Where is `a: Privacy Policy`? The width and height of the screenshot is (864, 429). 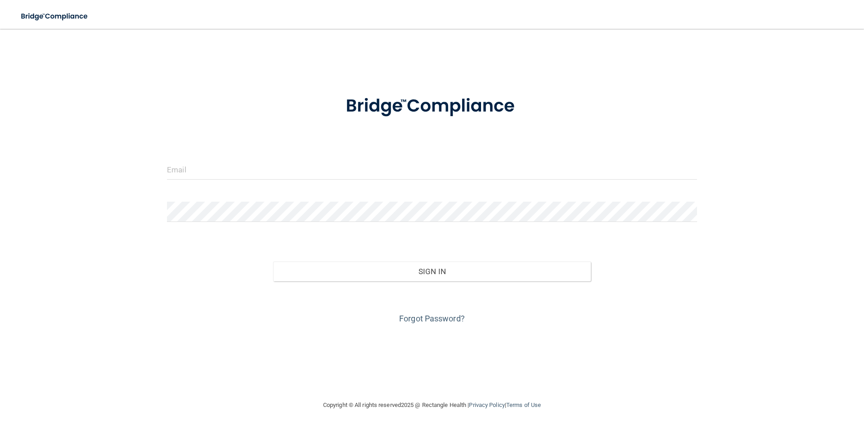 a: Privacy Policy is located at coordinates (487, 405).